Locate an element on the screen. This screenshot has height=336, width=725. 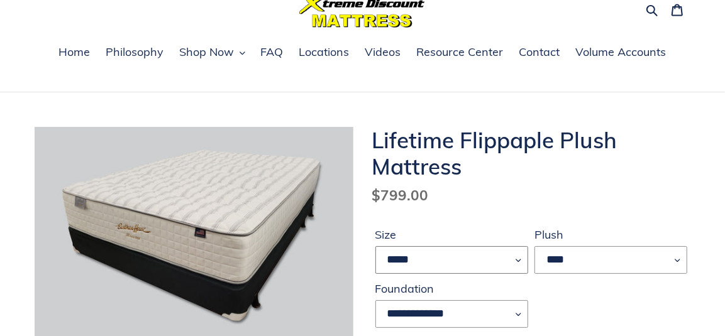
span: Volume Accounts is located at coordinates (621, 52).